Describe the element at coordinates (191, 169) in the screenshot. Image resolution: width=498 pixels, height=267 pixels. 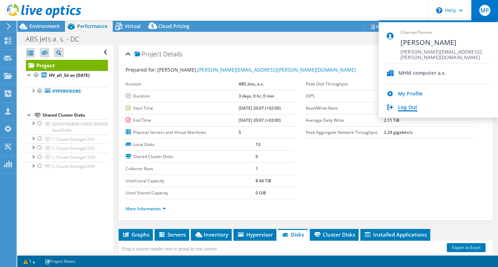
I see `label: Collector Runs` at that location.